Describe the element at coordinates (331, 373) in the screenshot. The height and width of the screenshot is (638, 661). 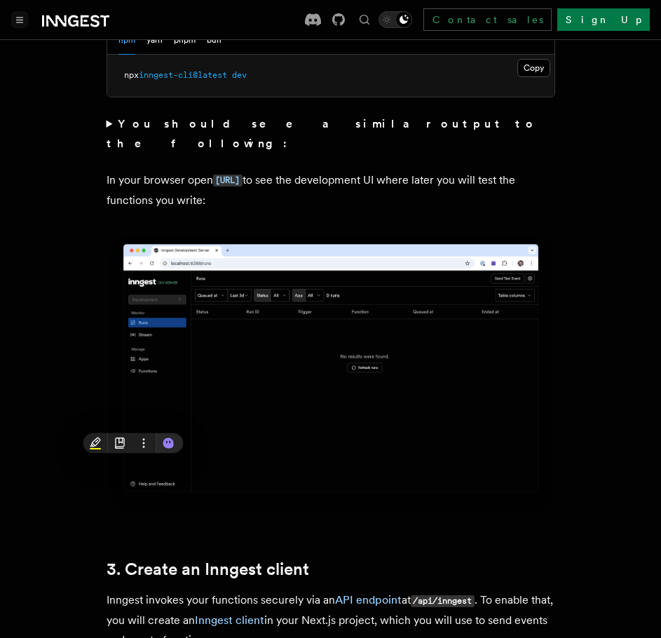
I see `img: Inngest Dev Server's 'Runs' tab with no data` at that location.